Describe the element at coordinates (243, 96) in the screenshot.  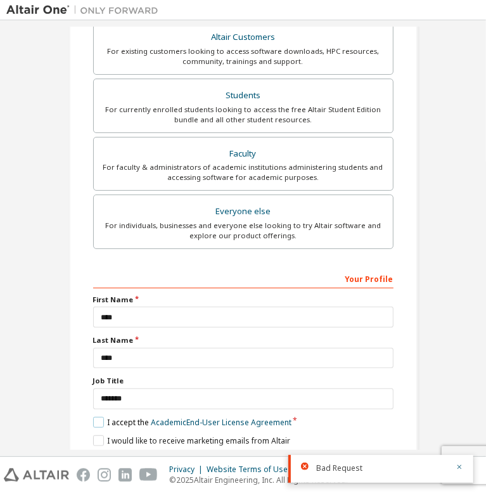
I see `div: Students` at that location.